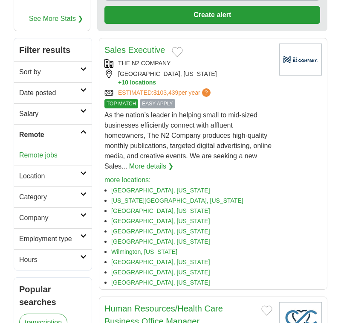 This screenshot has height=323, width=341. Describe the element at coordinates (53, 239) in the screenshot. I see `a: Employment type` at that location.